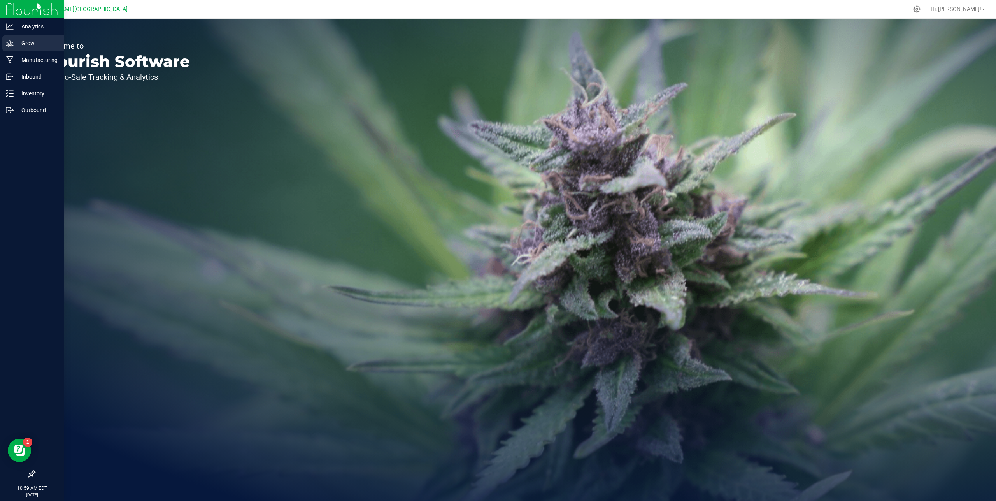 This screenshot has width=996, height=501. I want to click on p: Welcome to, so click(116, 46).